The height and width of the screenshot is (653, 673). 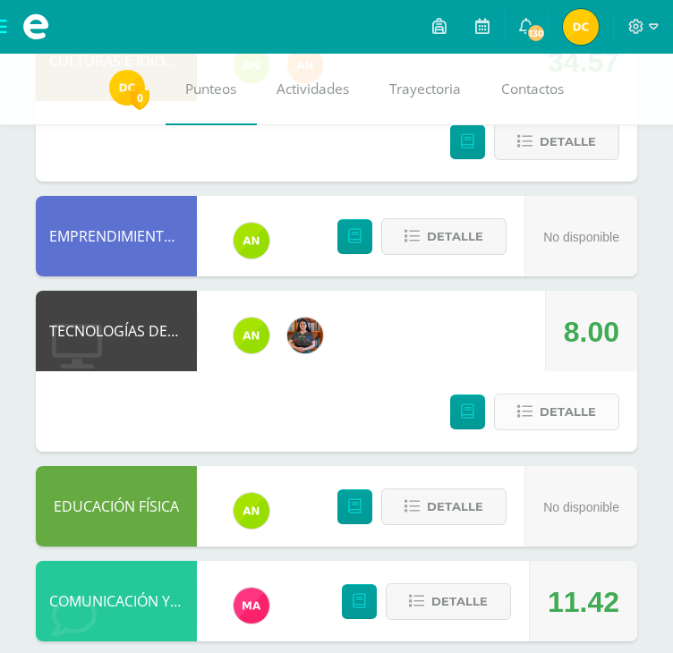 I want to click on div: 11.42, so click(x=583, y=602).